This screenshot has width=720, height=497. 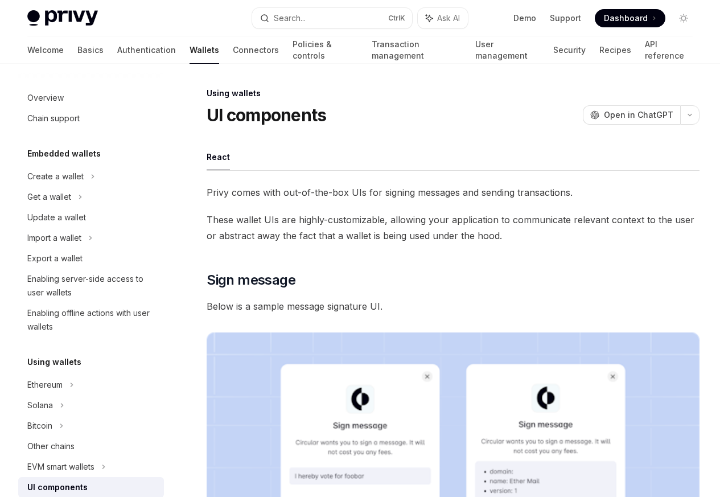 What do you see at coordinates (630, 18) in the screenshot?
I see `a: Dashboard` at bounding box center [630, 18].